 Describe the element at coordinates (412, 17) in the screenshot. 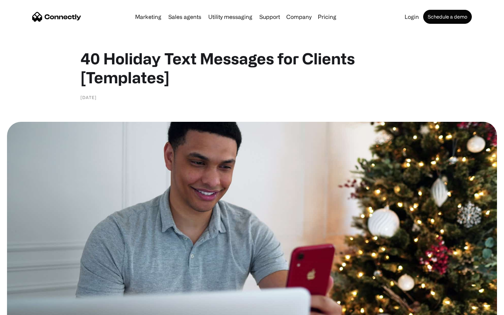

I see `a: Login` at that location.